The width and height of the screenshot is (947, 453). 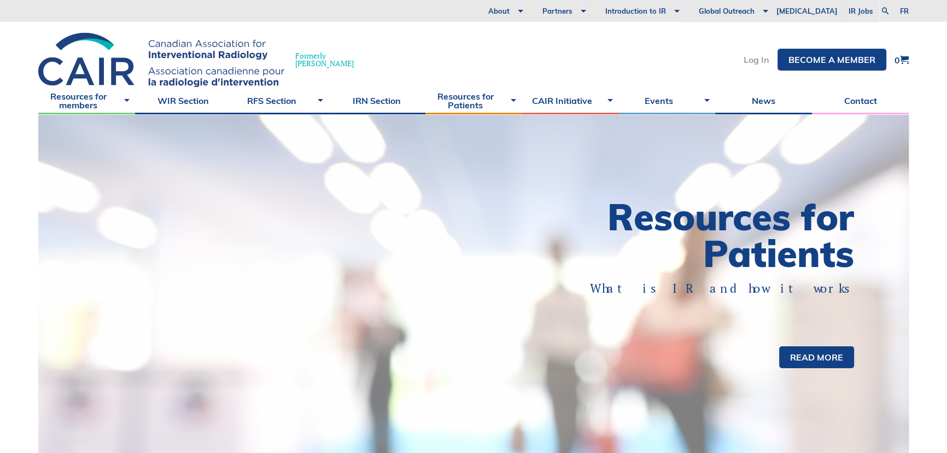 What do you see at coordinates (763, 101) in the screenshot?
I see `a: News` at bounding box center [763, 101].